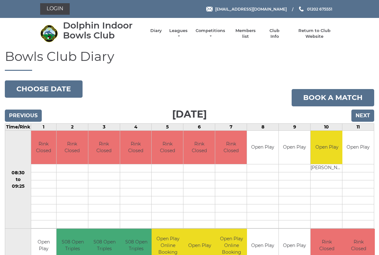 Image resolution: width=379 pixels, height=255 pixels. Describe the element at coordinates (135, 127) in the screenshot. I see `td: 4` at that location.